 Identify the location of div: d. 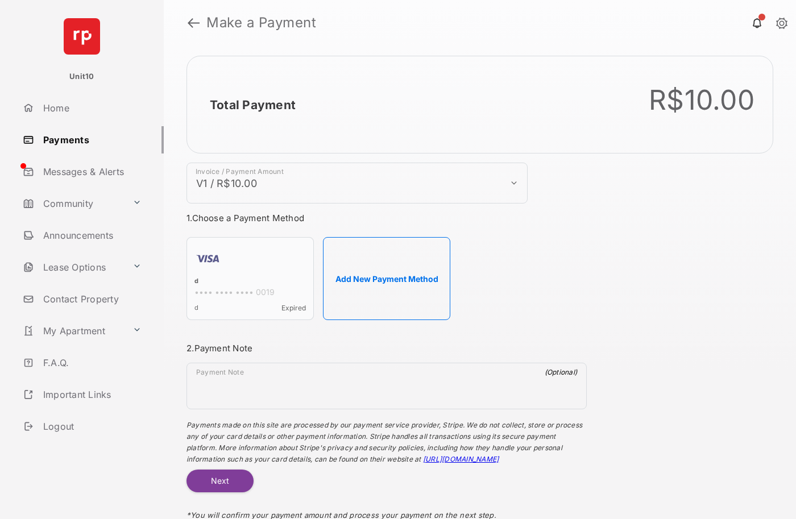
(250, 282).